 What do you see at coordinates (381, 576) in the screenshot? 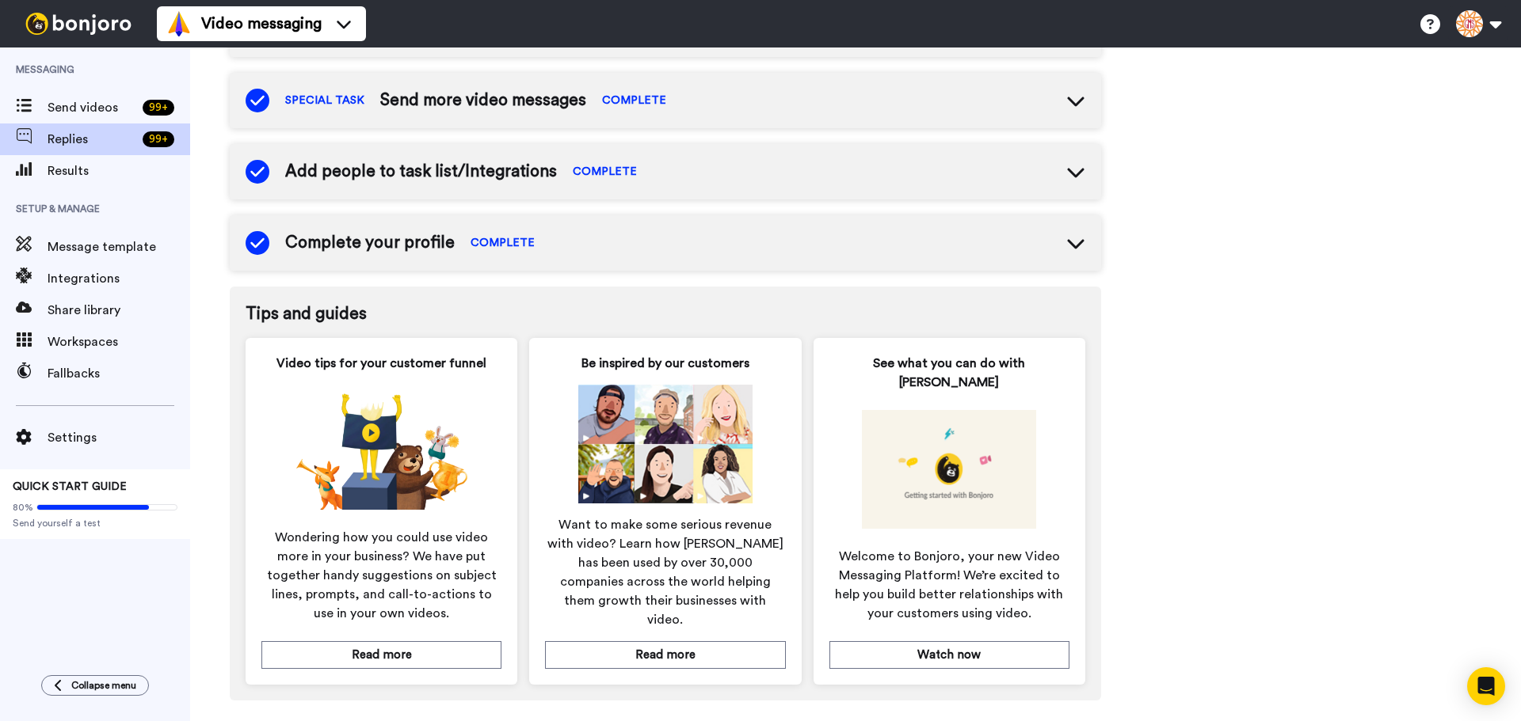
I see `span: Wondering how you could use video more in your business? We have put together handy suggestions o...` at bounding box center [381, 576].